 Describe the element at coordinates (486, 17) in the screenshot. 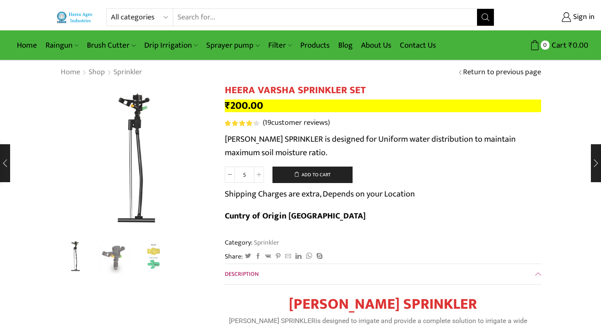

I see `button: Search button` at that location.